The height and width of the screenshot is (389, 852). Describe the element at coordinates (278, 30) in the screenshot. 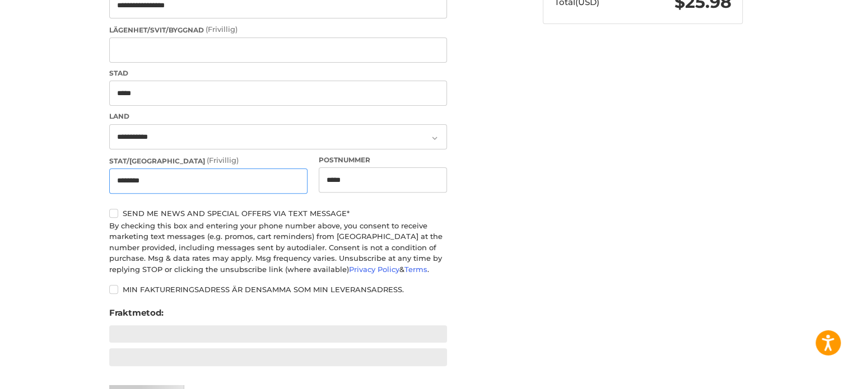

I see `label: Lägenhet/svit/byggnad` at that location.